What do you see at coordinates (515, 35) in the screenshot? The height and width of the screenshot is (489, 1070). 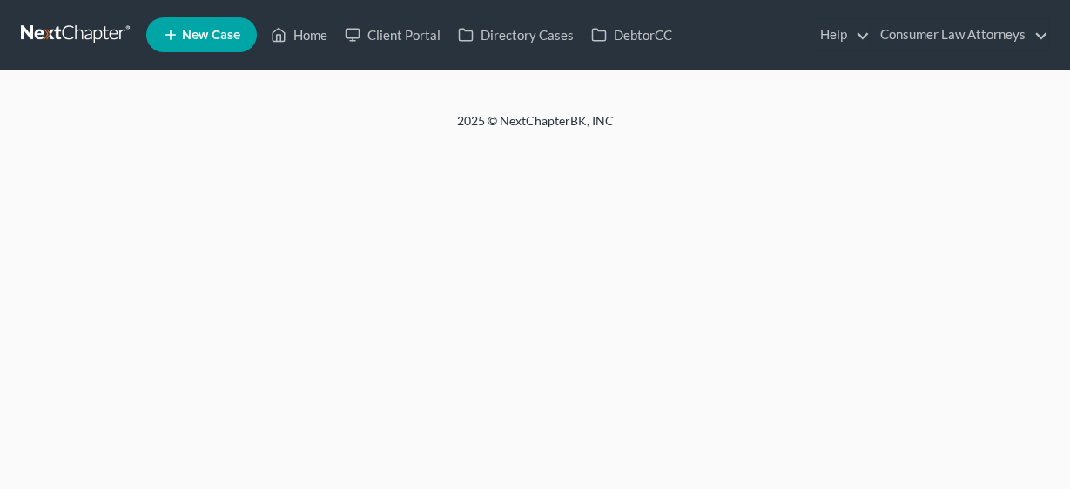 I see `a: Directory Cases` at bounding box center [515, 35].